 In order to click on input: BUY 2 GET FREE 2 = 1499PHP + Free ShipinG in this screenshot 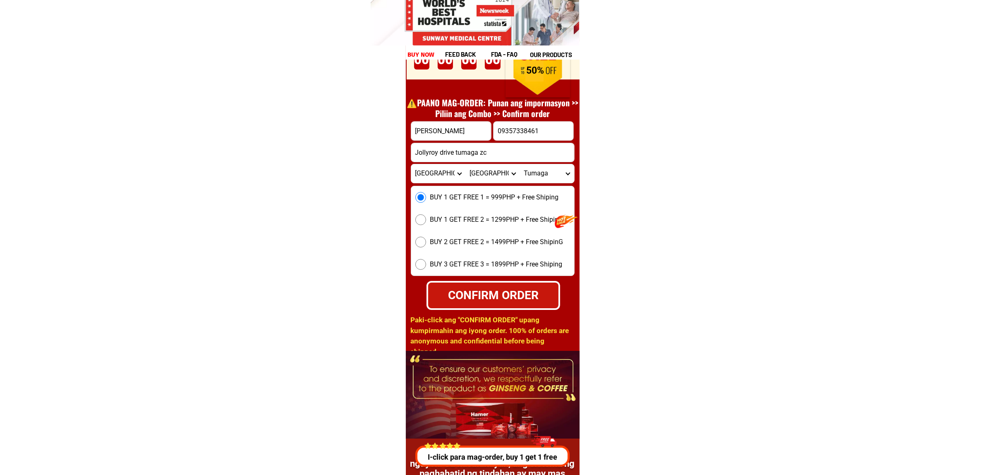, I will do `click(421, 242)`.